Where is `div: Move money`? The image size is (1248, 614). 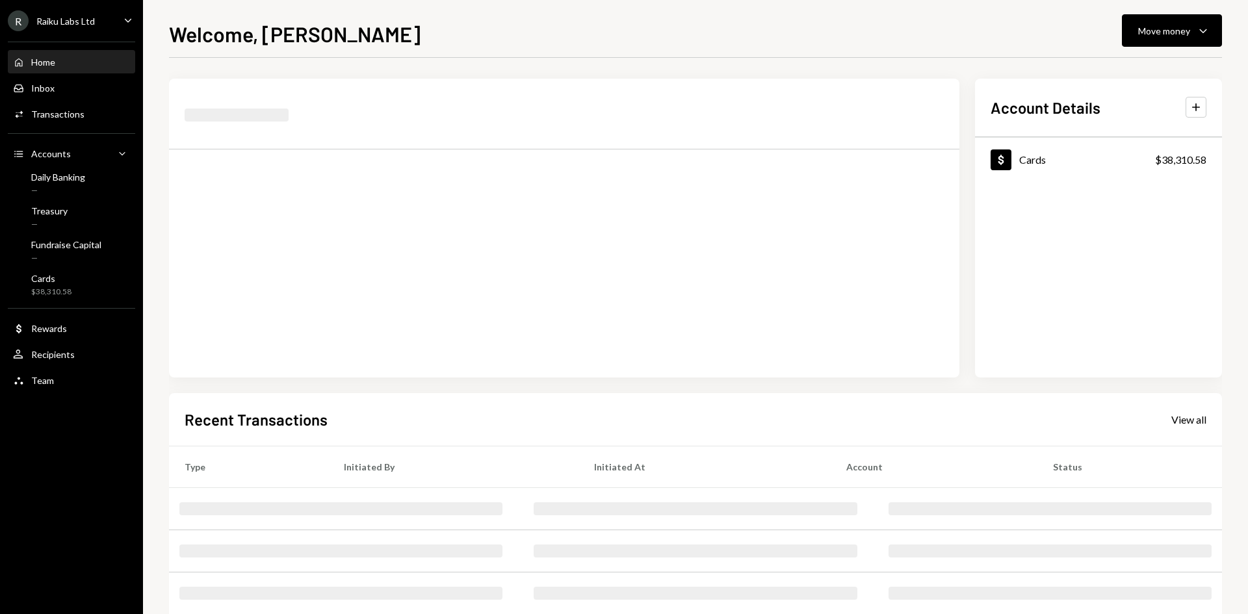
div: Move money is located at coordinates (1164, 31).